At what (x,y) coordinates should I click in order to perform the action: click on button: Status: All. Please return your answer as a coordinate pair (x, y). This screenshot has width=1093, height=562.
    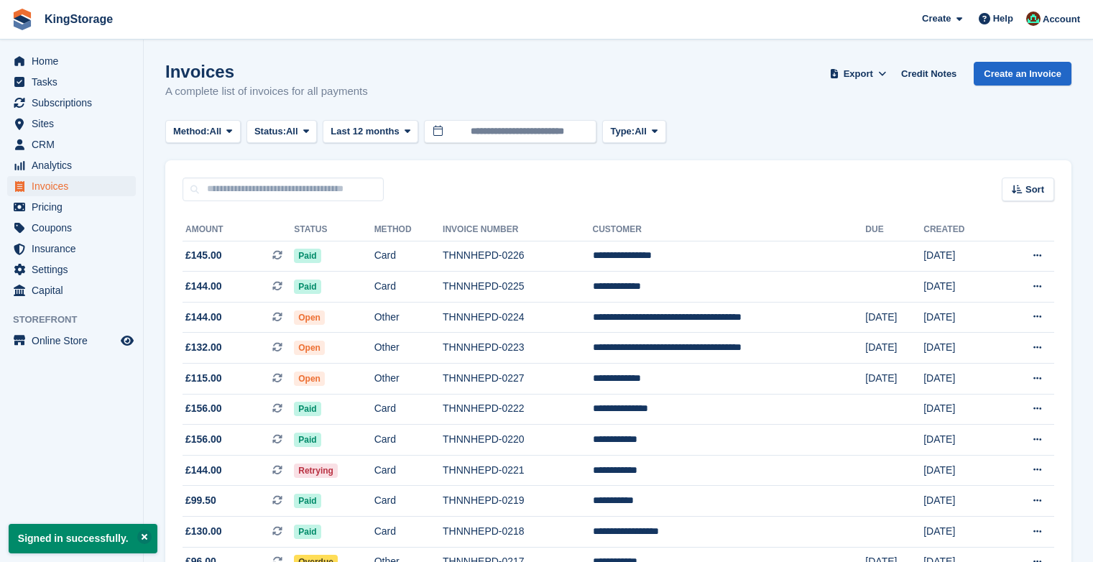
    Looking at the image, I should click on (282, 131).